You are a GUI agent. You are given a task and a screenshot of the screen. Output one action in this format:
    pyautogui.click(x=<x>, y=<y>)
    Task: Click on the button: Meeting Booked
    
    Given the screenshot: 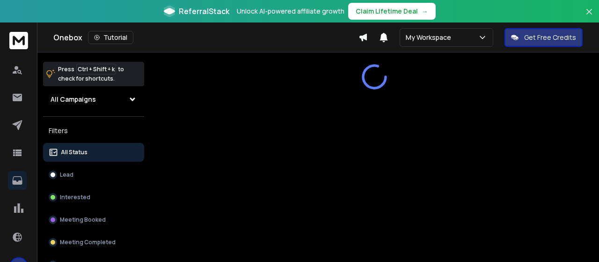 What is the action you would take?
    pyautogui.click(x=94, y=219)
    